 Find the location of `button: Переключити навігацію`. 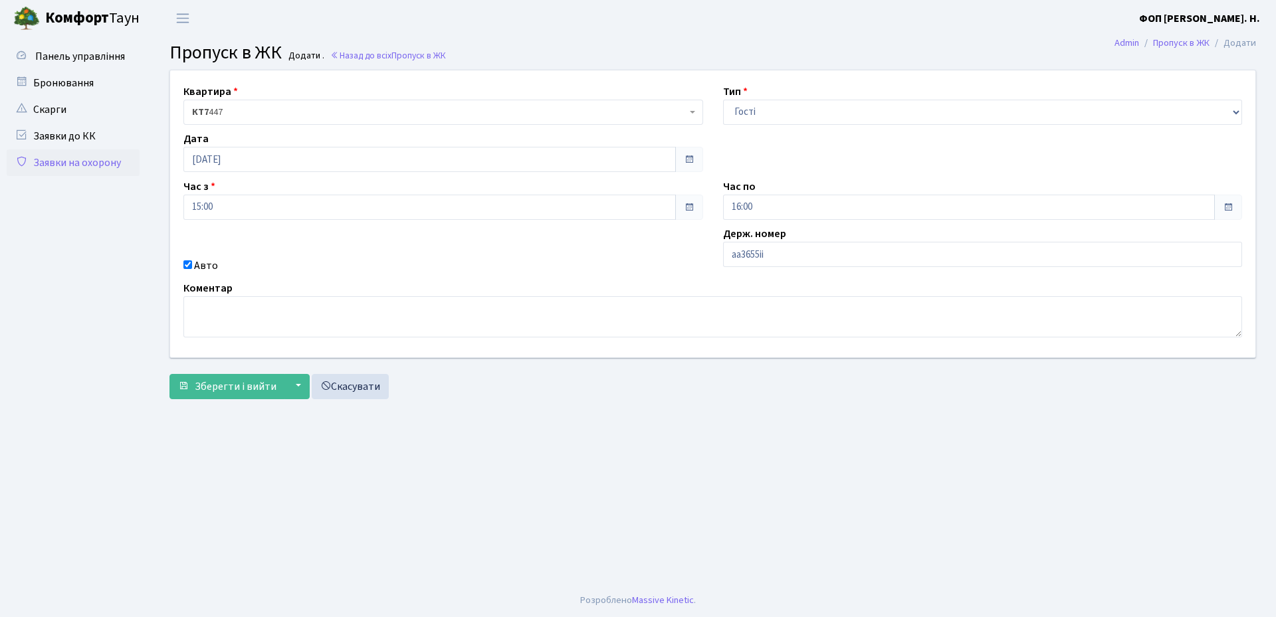

button: Переключити навігацію is located at coordinates (183, 18).